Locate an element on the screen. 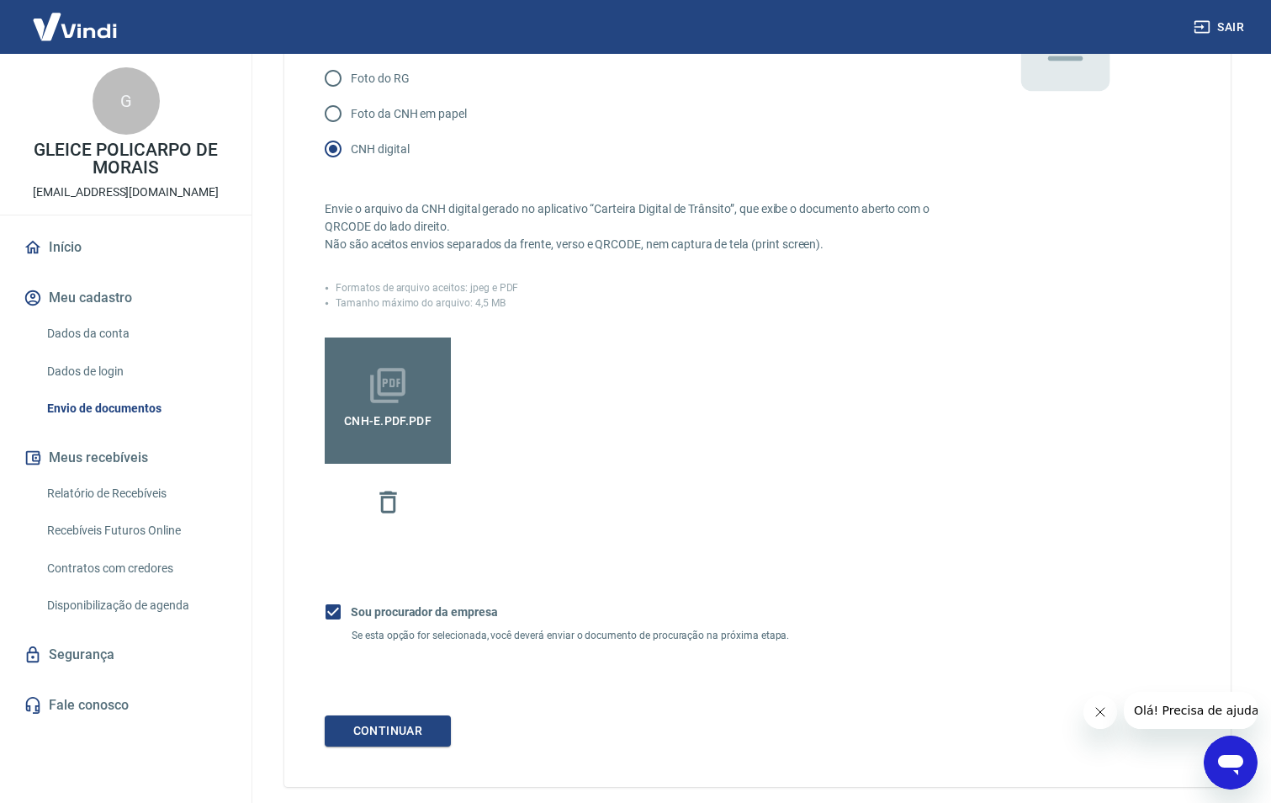 The height and width of the screenshot is (803, 1271). a: Recebíveis Futuros Online is located at coordinates (135, 530).